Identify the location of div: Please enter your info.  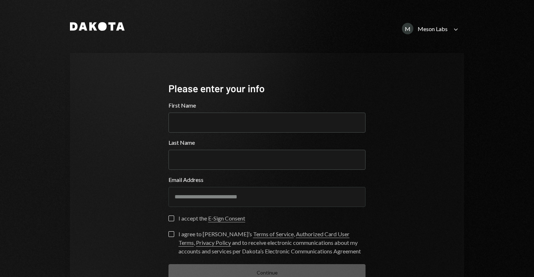
(267, 88).